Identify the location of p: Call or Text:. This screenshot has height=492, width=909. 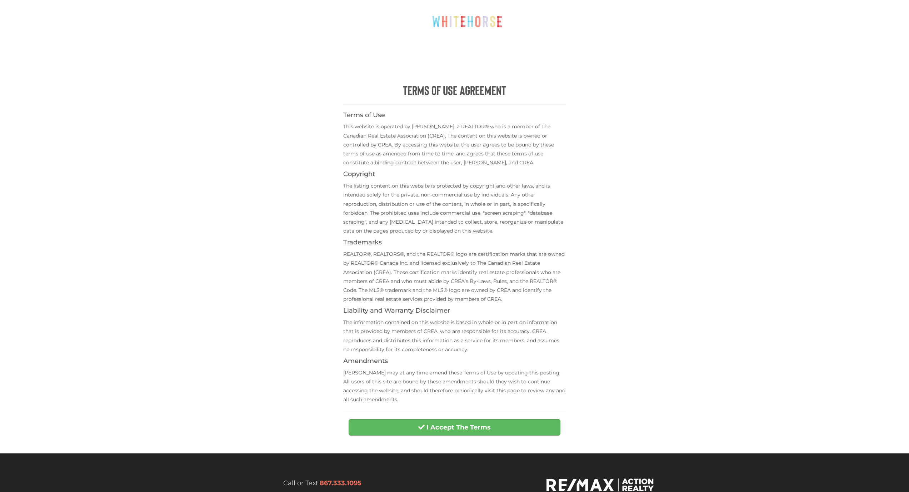
(323, 483).